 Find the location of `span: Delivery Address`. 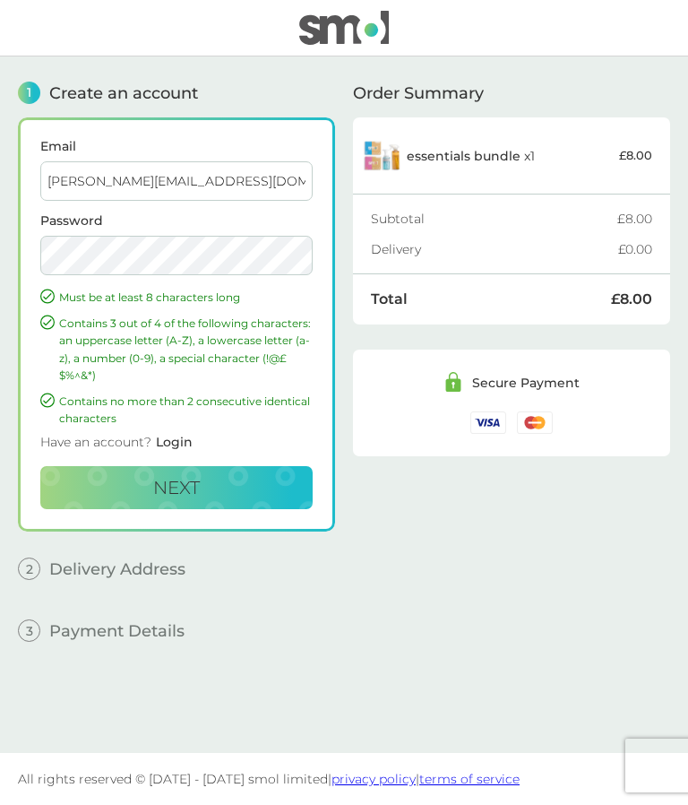

span: Delivery Address is located at coordinates (117, 569).